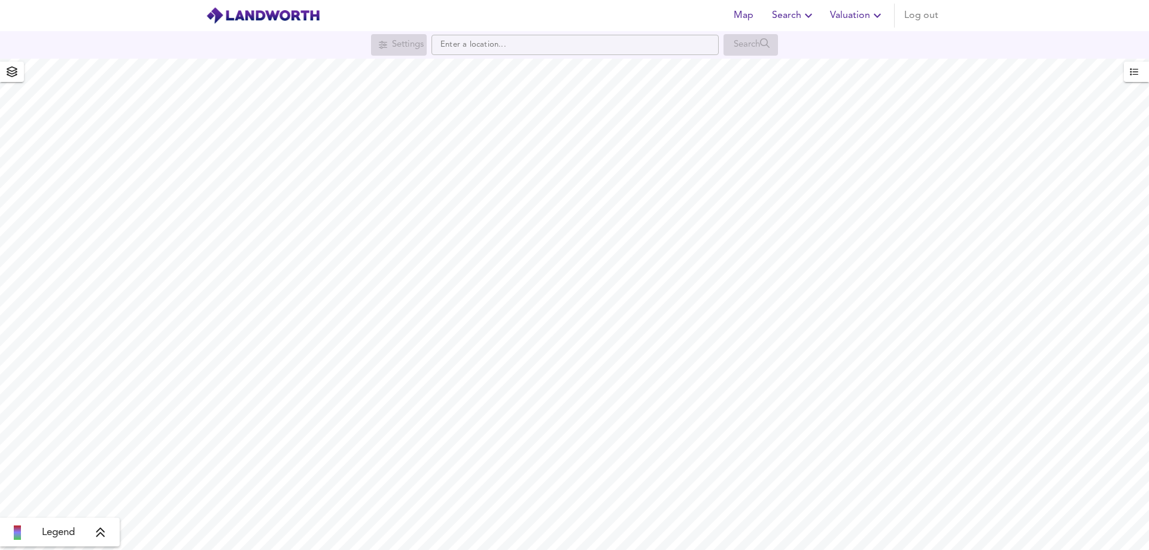 The height and width of the screenshot is (550, 1149). Describe the element at coordinates (921, 16) in the screenshot. I see `span: Log out` at that location.